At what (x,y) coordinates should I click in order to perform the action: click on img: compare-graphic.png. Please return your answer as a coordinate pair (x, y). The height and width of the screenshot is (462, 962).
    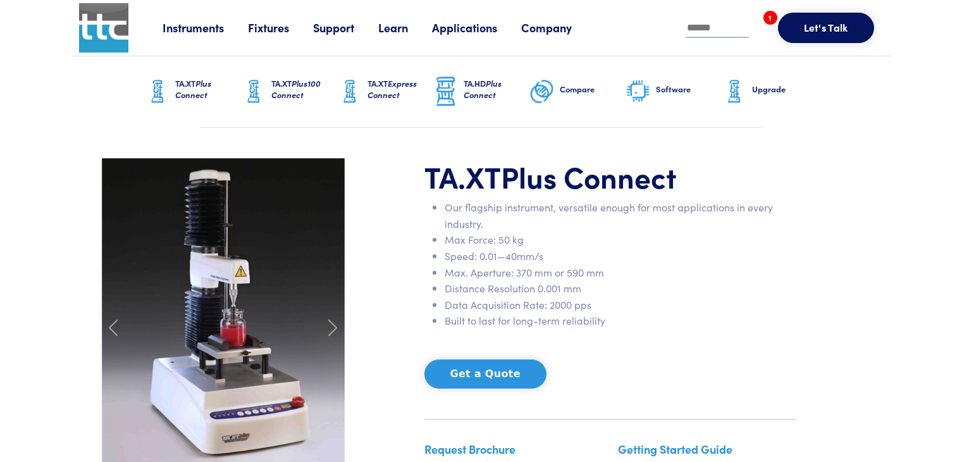
    Looking at the image, I should click on (542, 92).